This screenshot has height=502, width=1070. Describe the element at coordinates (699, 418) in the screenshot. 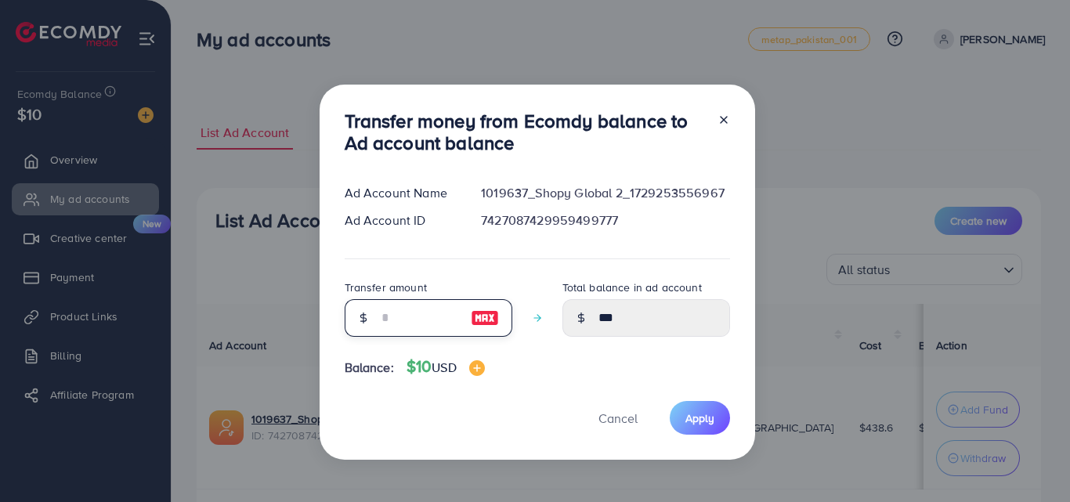

I see `span: Apply` at that location.